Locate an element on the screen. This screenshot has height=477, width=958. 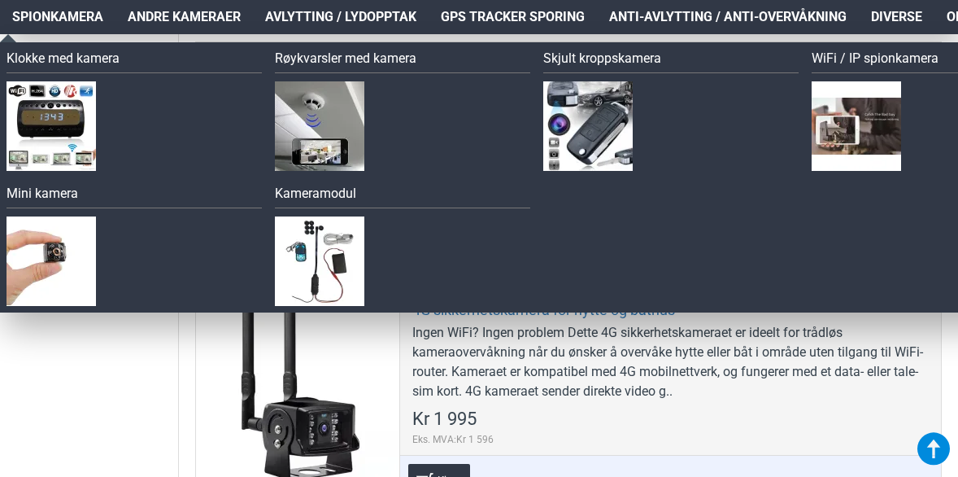
span: Kr 1 995 is located at coordinates (444, 419).